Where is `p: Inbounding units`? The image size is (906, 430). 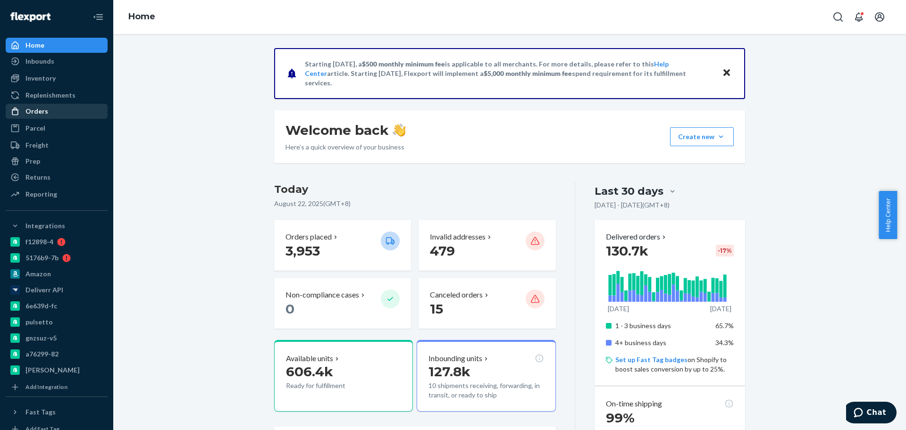
p: Inbounding units is located at coordinates (456, 359).